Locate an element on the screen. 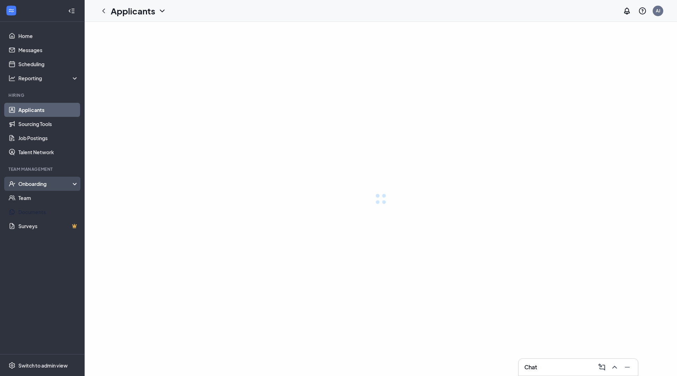  svg: Collapse is located at coordinates (72, 11).